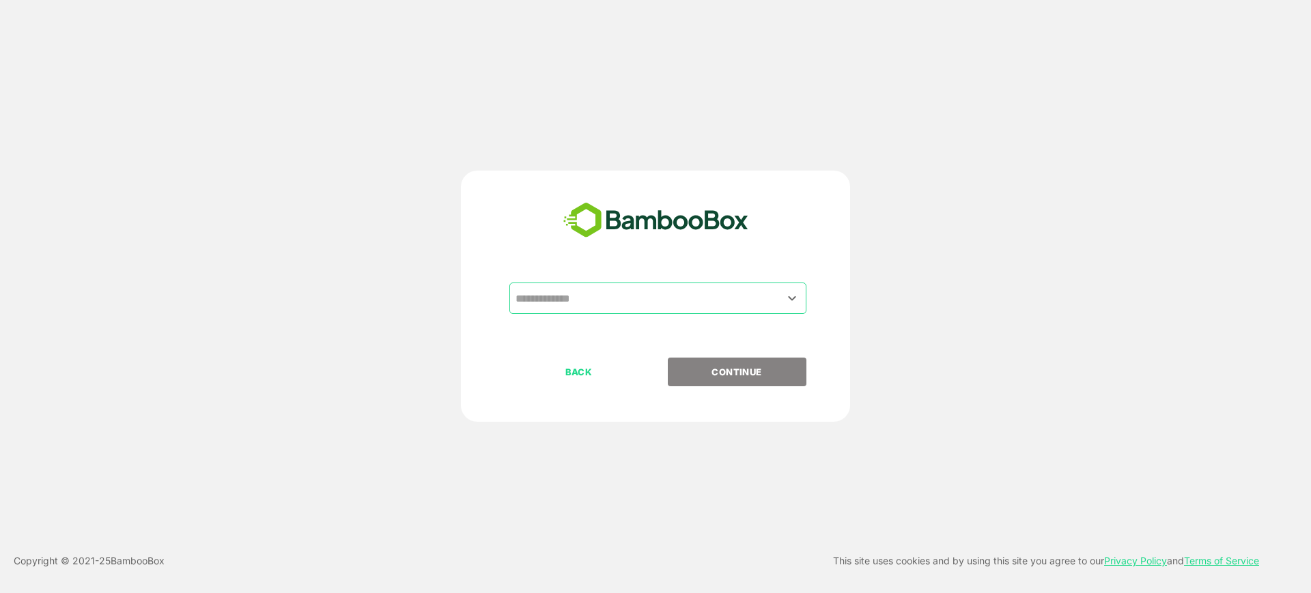 The image size is (1311, 593). I want to click on a: Privacy Policy, so click(1135, 560).